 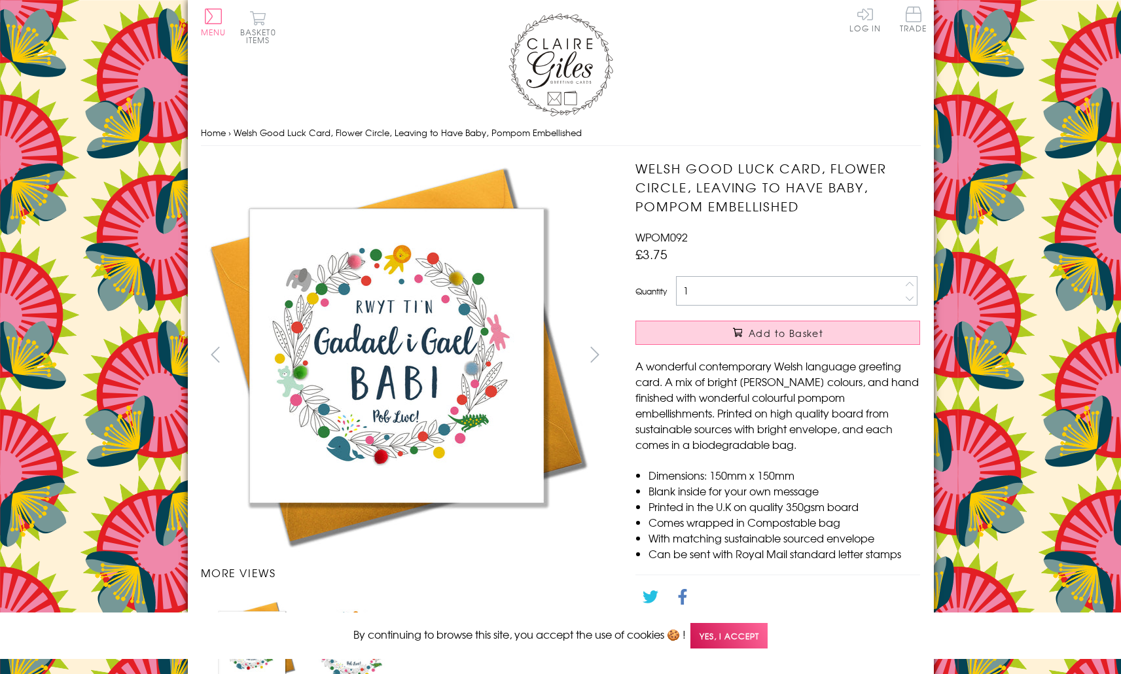 What do you see at coordinates (784, 491) in the screenshot?
I see `li: Blank inside for your own message` at bounding box center [784, 491].